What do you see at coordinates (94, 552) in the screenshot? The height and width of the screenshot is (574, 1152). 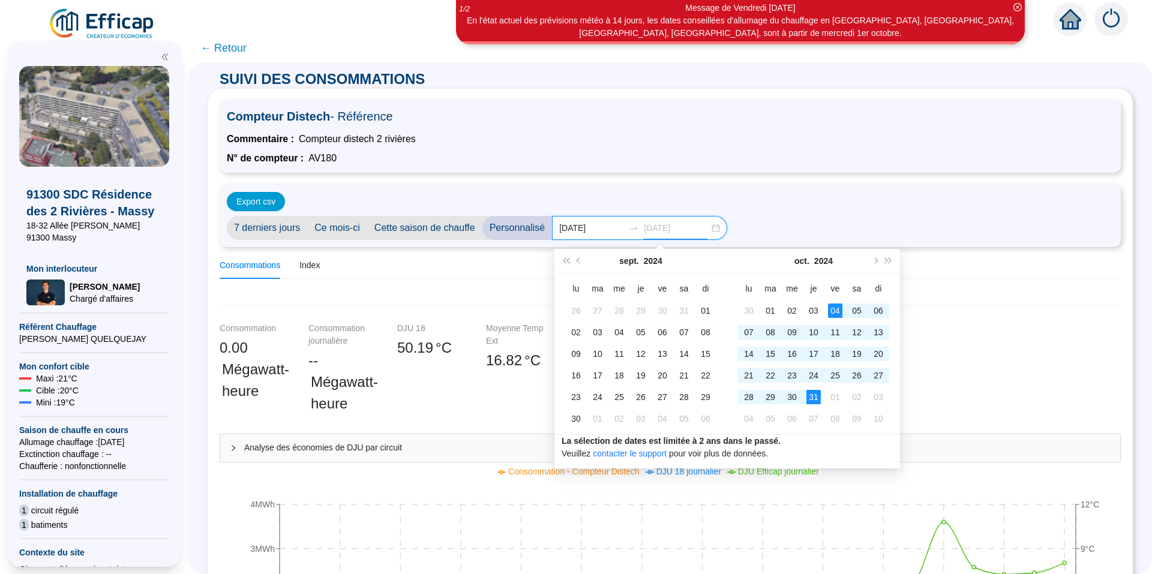 I see `span: Contexte du site` at bounding box center [94, 552].